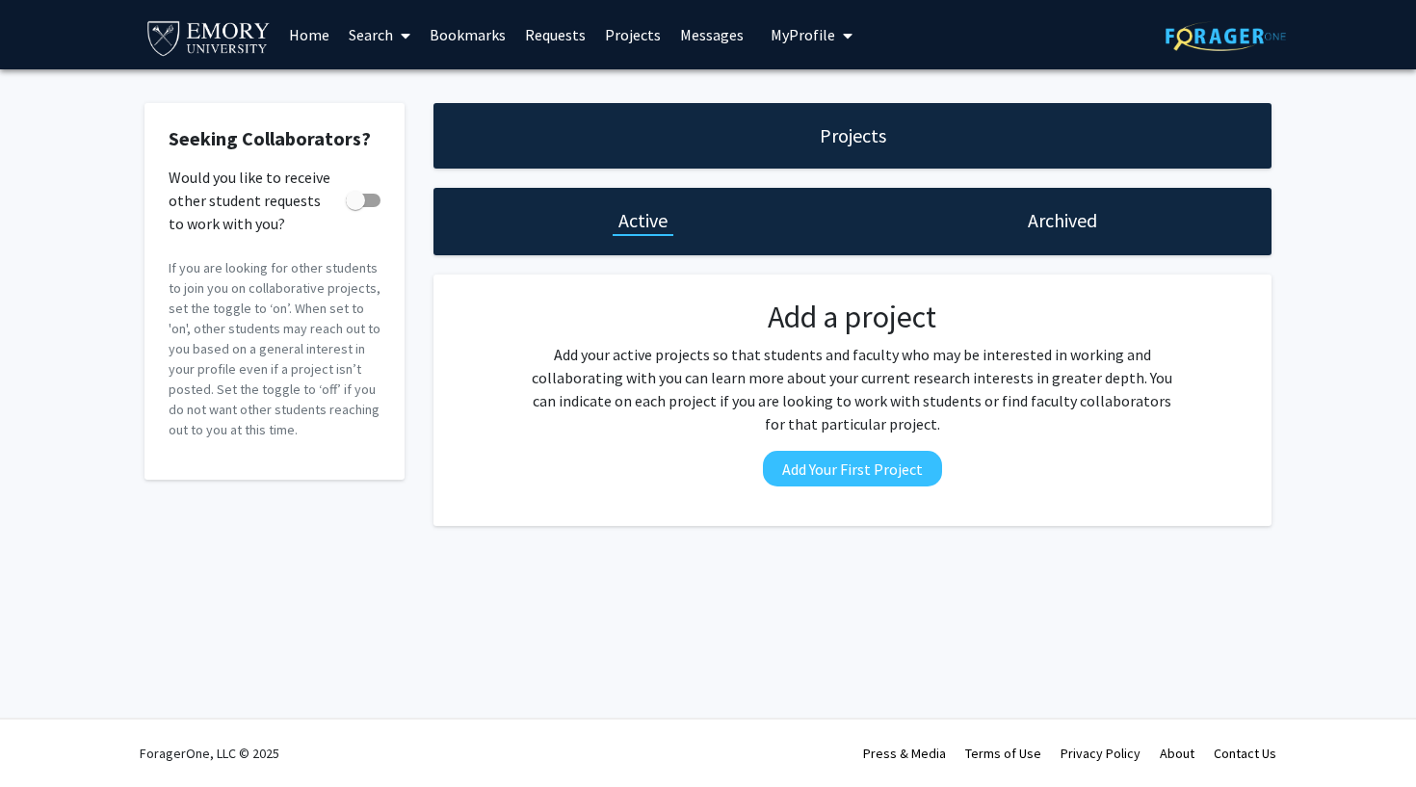  What do you see at coordinates (467, 35) in the screenshot?
I see `a: Bookmarks` at bounding box center [467, 35].